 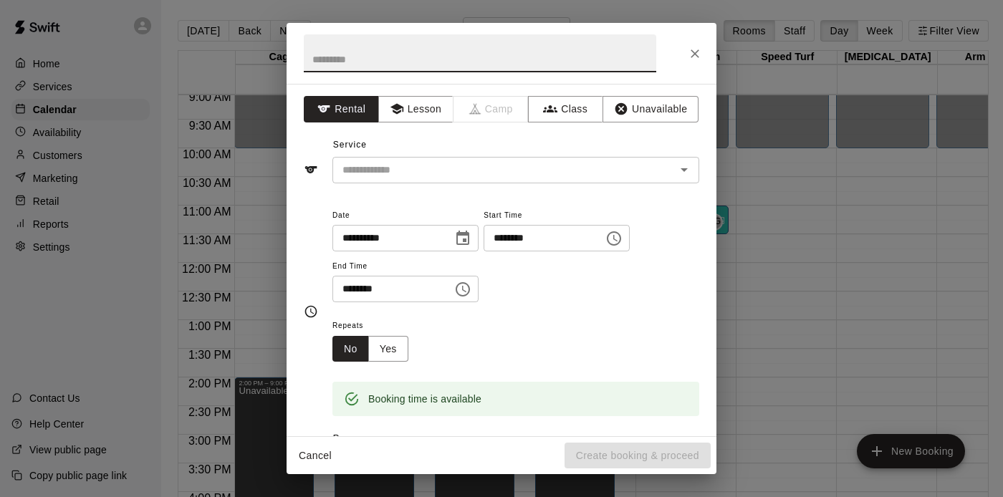 What do you see at coordinates (684, 170) in the screenshot?
I see `button: Open` at bounding box center [684, 170].